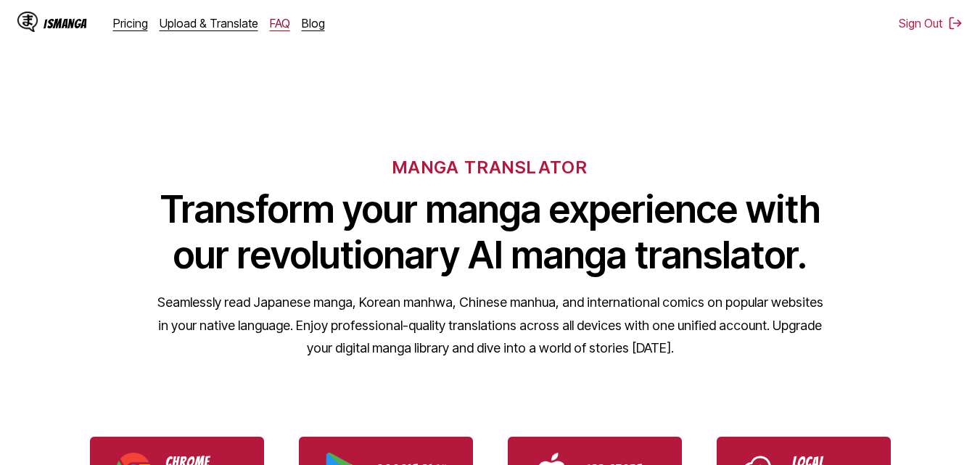 The height and width of the screenshot is (465, 980). What do you see at coordinates (209, 23) in the screenshot?
I see `a: Upload & Translate` at bounding box center [209, 23].